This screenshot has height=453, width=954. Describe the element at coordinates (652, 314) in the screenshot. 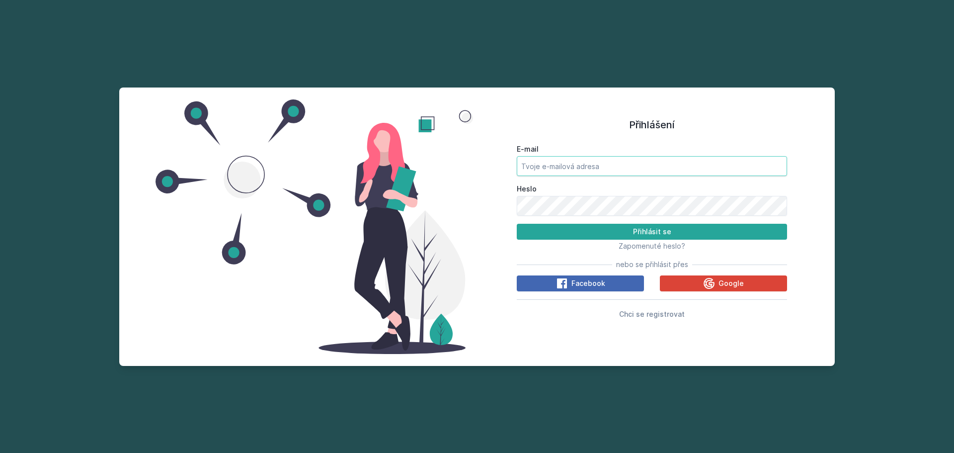

I see `button: Chci se registrovat` at that location.